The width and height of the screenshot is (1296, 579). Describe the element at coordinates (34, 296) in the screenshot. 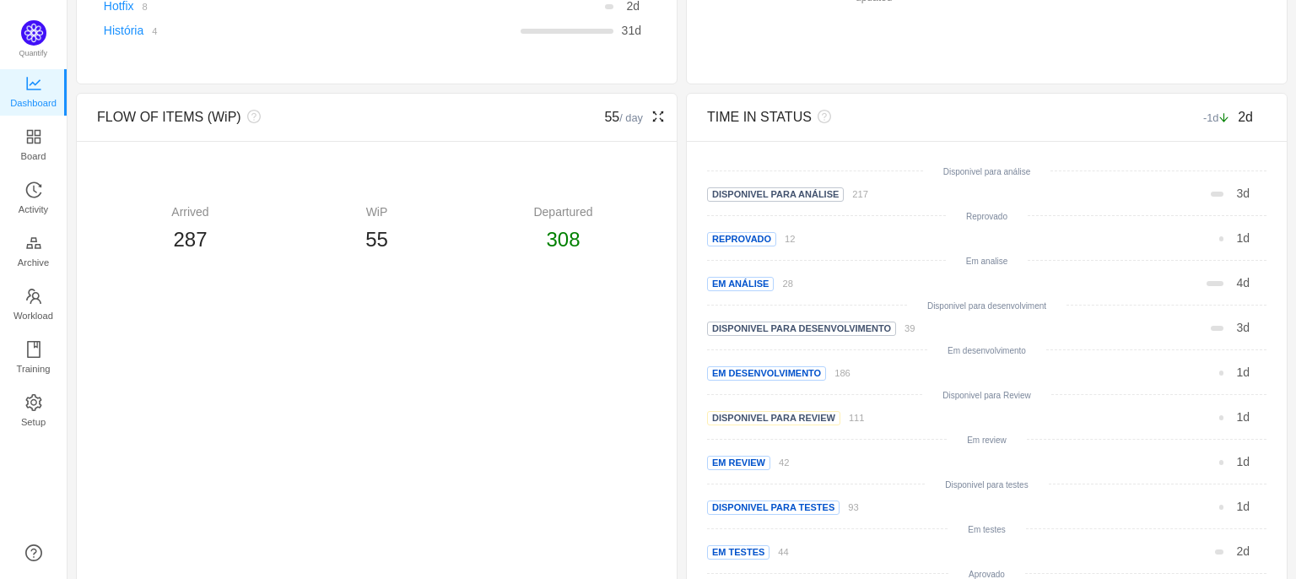

I see `i: icon: team` at that location.